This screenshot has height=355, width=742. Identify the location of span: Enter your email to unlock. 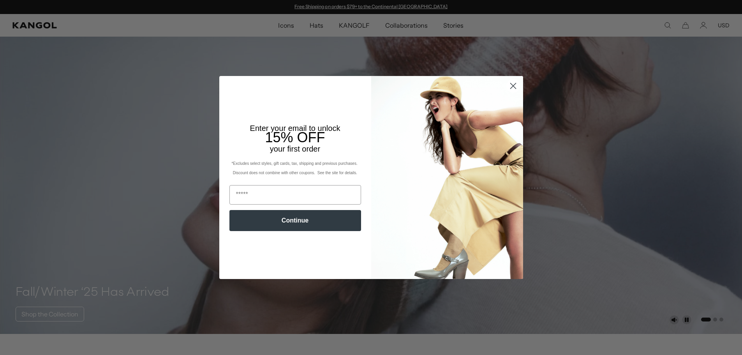
(295, 128).